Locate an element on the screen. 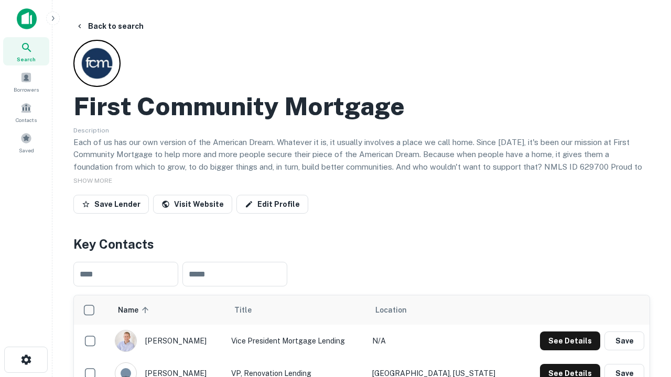 This screenshot has height=377, width=671. div: Borrowers is located at coordinates (26, 82).